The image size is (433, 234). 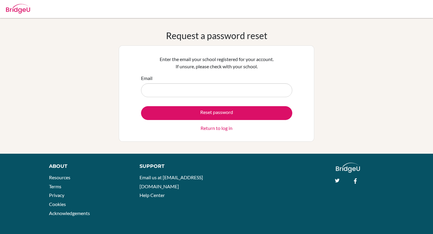 I want to click on p: Enter the email your school registered for your account. If unsure, please check with your school., so click(x=216, y=63).